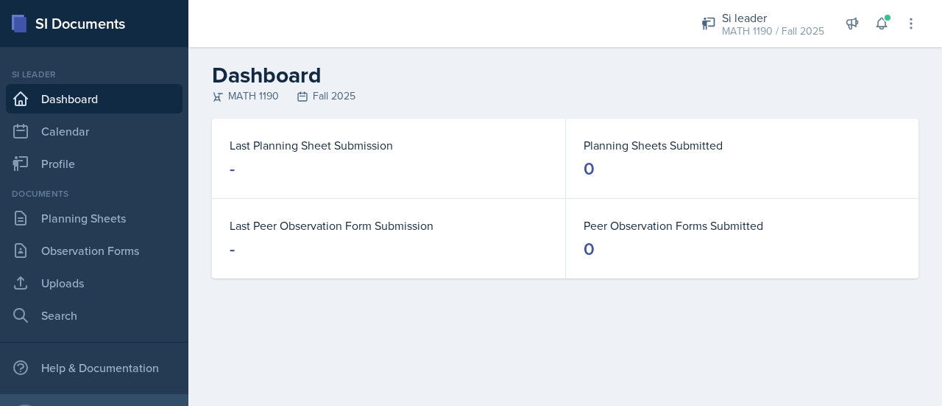 Image resolution: width=942 pixels, height=406 pixels. Describe the element at coordinates (565, 75) in the screenshot. I see `h2: Dashboard` at that location.